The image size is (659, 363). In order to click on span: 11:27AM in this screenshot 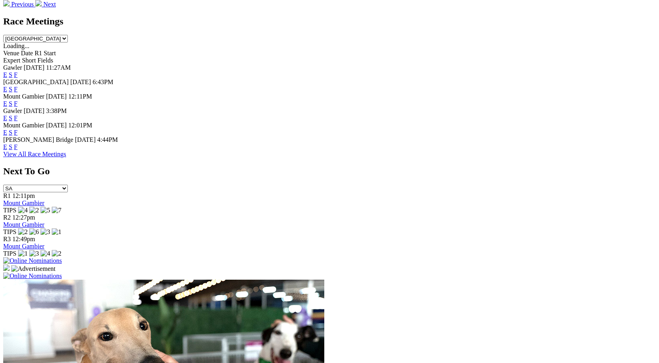, I will do `click(59, 67)`.